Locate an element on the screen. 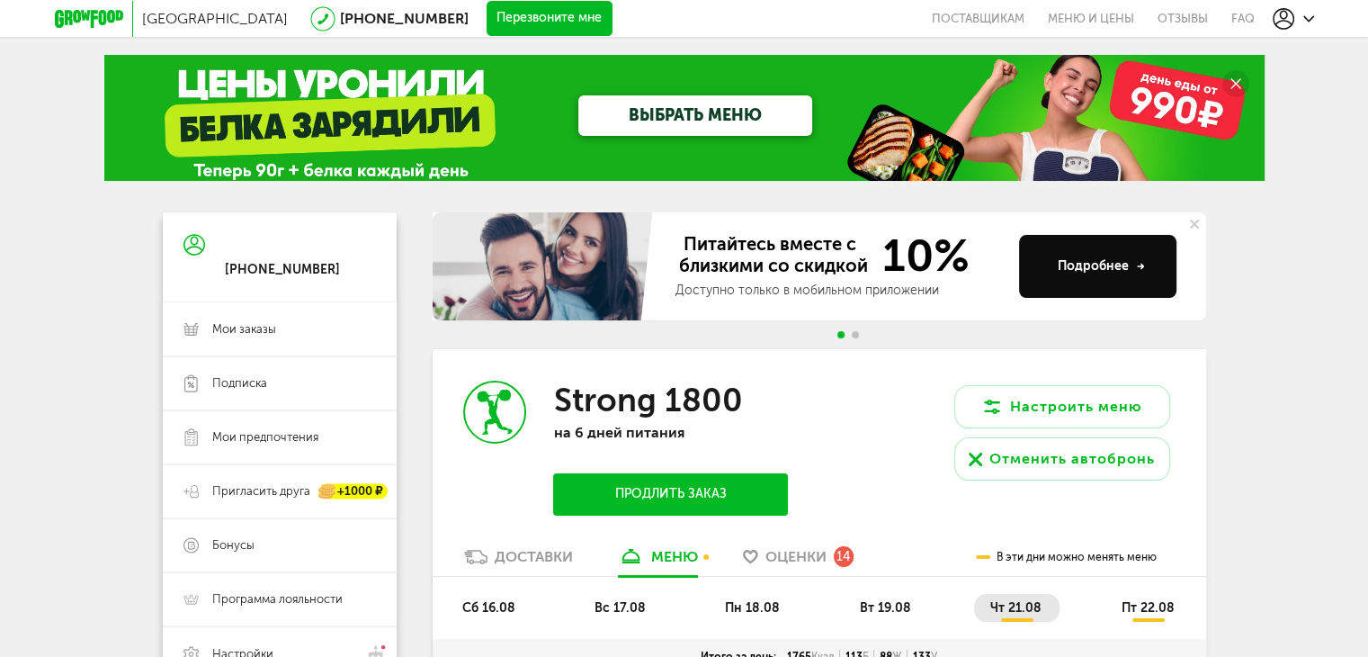 This screenshot has height=657, width=1368. p: на 6 дней питания is located at coordinates (670, 432).